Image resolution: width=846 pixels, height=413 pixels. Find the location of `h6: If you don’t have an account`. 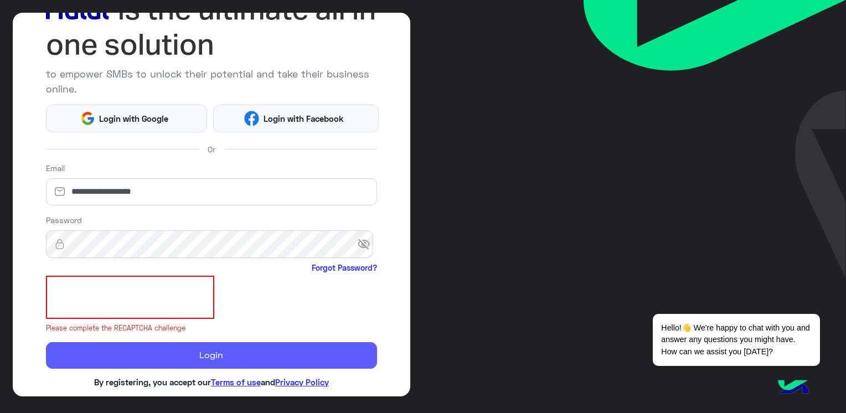

h6: If you don’t have an account is located at coordinates (211, 400).